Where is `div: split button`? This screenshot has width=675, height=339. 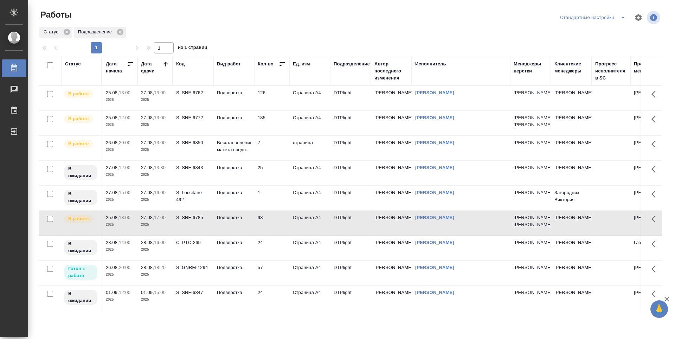
div: split button is located at coordinates (594, 18).